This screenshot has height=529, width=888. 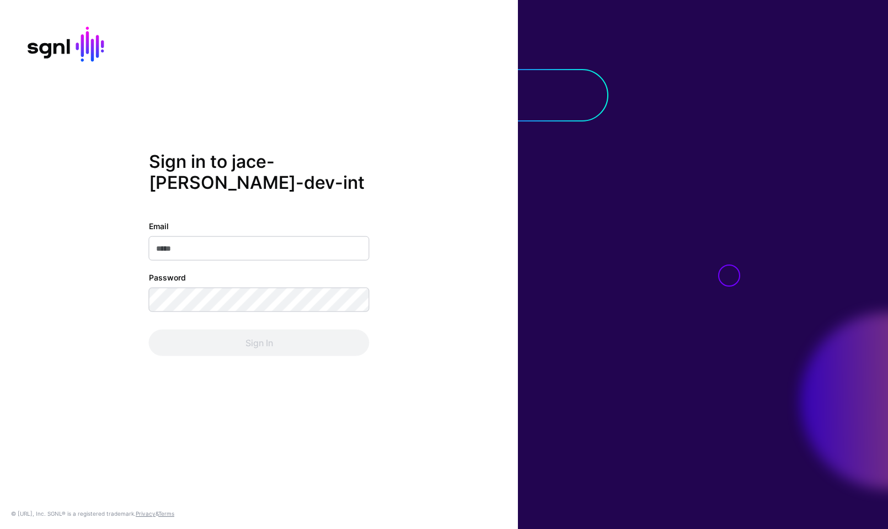 What do you see at coordinates (146, 513) in the screenshot?
I see `a: Privacy` at bounding box center [146, 513].